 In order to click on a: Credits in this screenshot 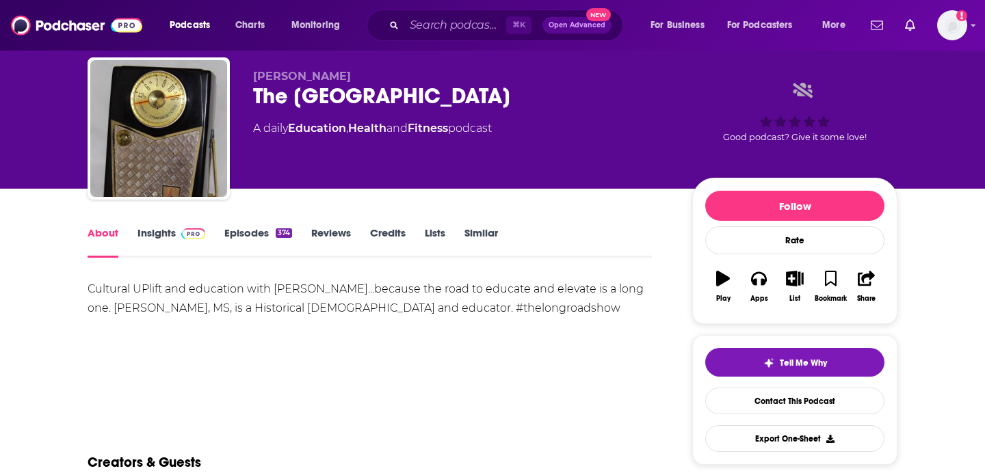, I will do `click(388, 242)`.